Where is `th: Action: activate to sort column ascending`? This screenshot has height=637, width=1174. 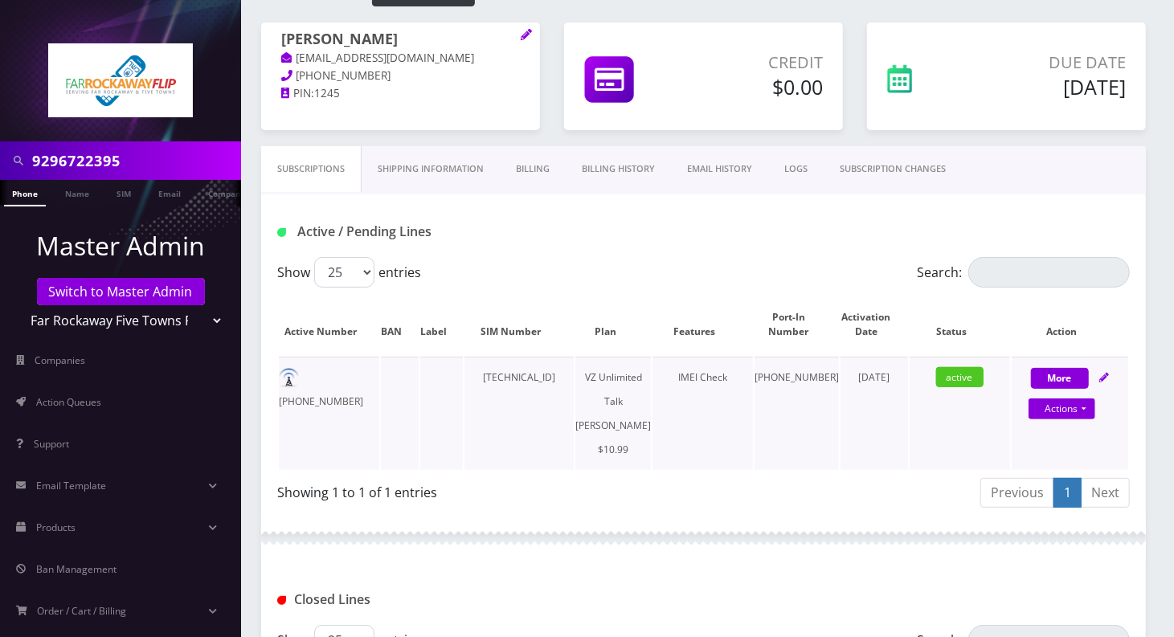
th: Action: activate to sort column ascending is located at coordinates (1070, 325).